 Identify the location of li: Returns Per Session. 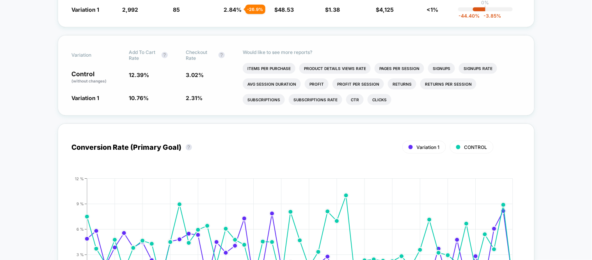
(449, 84).